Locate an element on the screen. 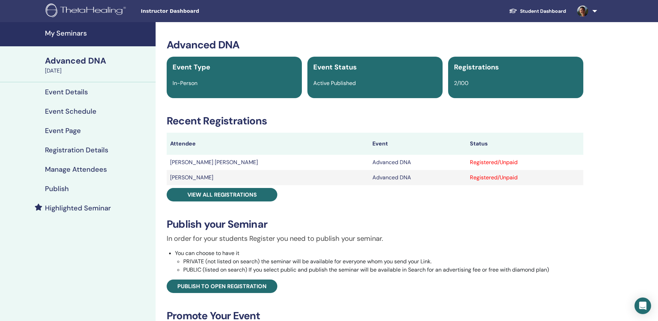  div: Open Intercom Messenger is located at coordinates (643, 306).